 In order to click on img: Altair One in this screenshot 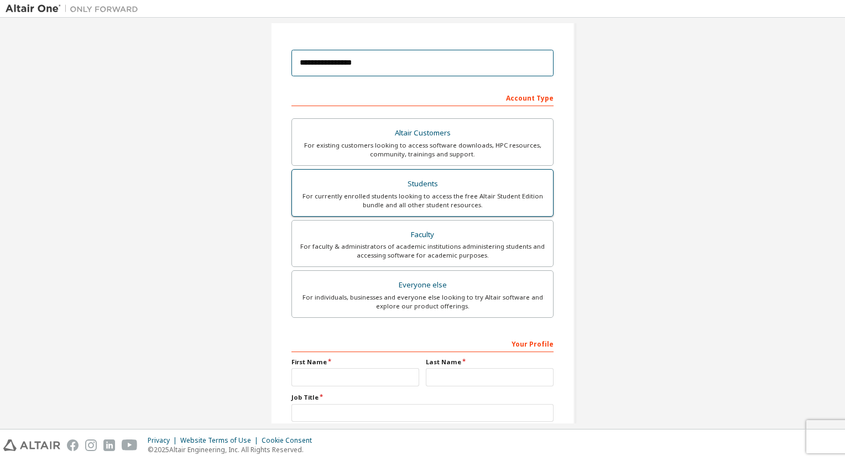, I will do `click(75, 9)`.